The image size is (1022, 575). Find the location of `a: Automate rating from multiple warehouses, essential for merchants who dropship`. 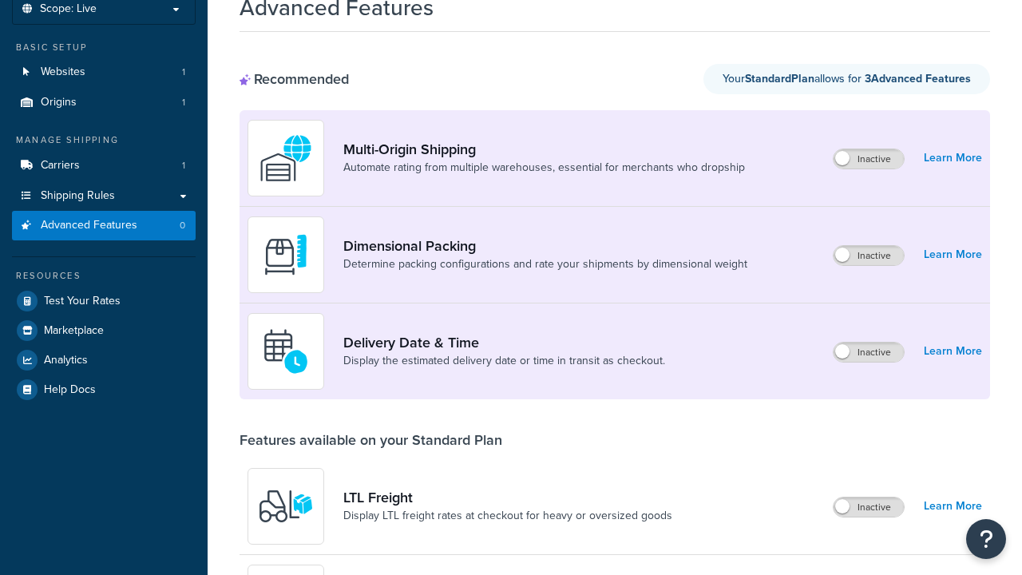

a: Automate rating from multiple warehouses, essential for merchants who dropship is located at coordinates (544, 168).